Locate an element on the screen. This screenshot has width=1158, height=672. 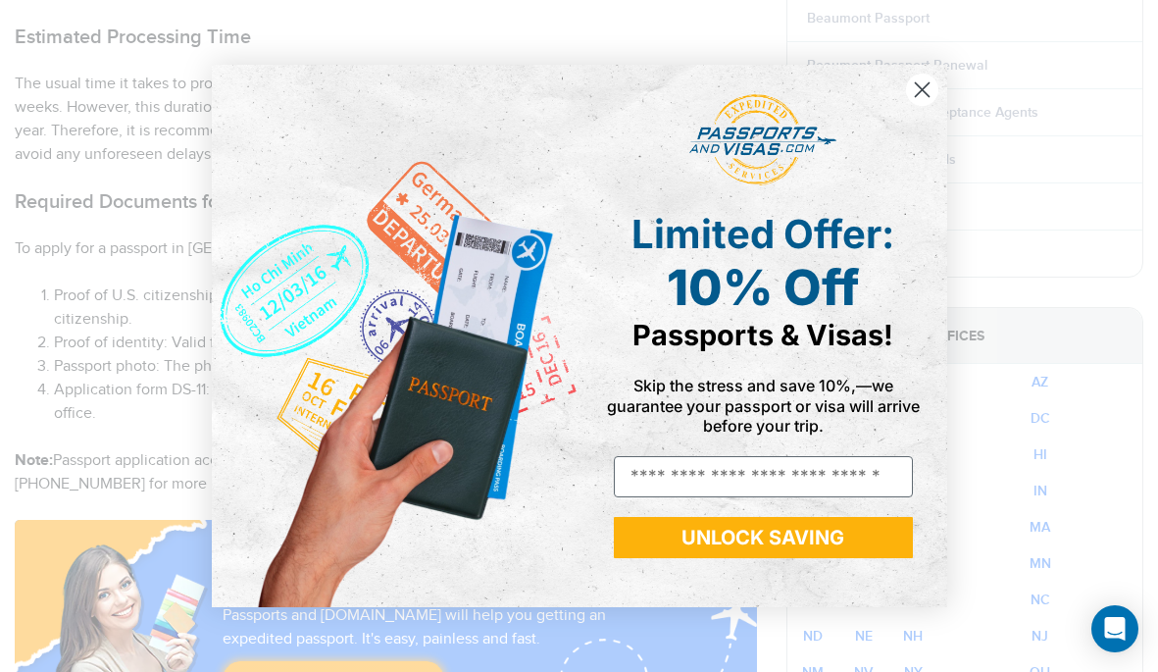
img: passports and visas is located at coordinates (763, 140).